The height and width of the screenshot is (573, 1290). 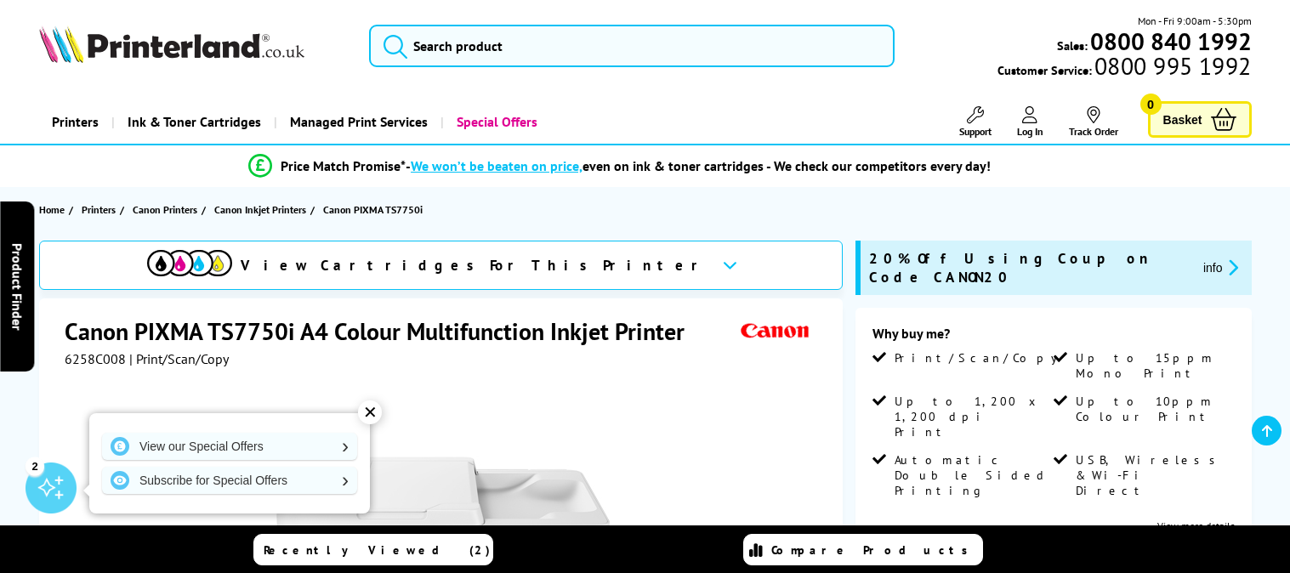 What do you see at coordinates (262, 209) in the screenshot?
I see `a: Canon Inkjet Printers` at bounding box center [262, 209].